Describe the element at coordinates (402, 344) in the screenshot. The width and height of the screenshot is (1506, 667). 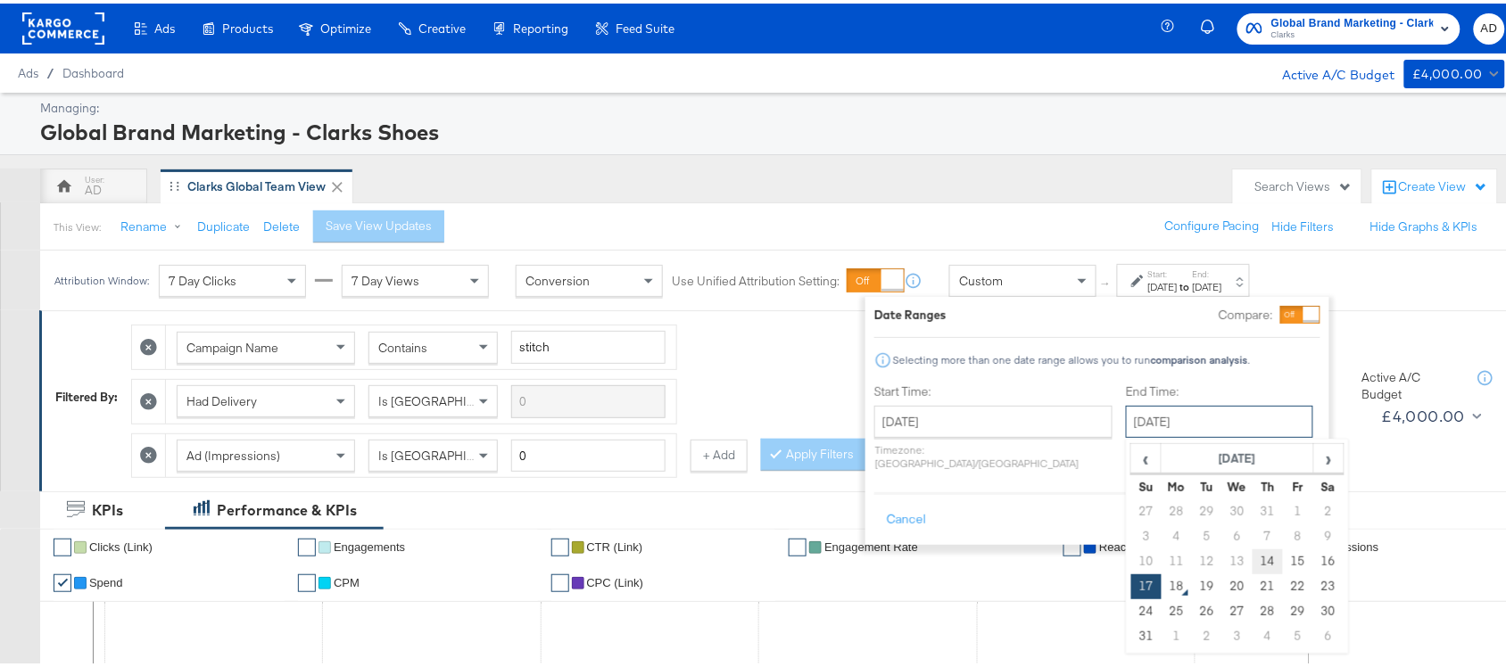
I see `span: Contains` at that location.